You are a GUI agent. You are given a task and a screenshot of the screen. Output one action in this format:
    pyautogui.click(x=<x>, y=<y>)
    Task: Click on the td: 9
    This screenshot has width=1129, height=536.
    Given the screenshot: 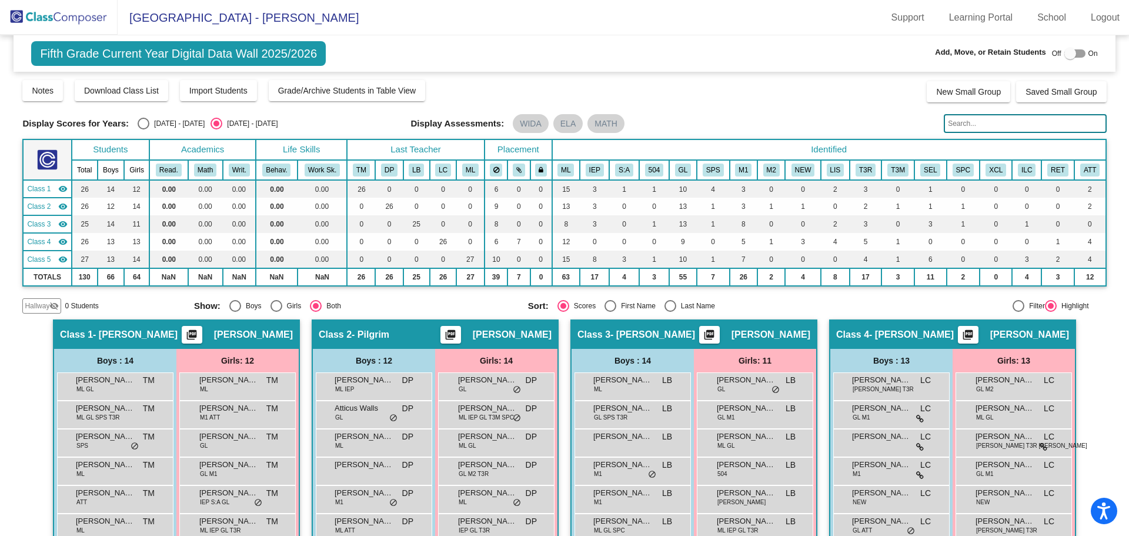 What is the action you would take?
    pyautogui.click(x=496, y=206)
    